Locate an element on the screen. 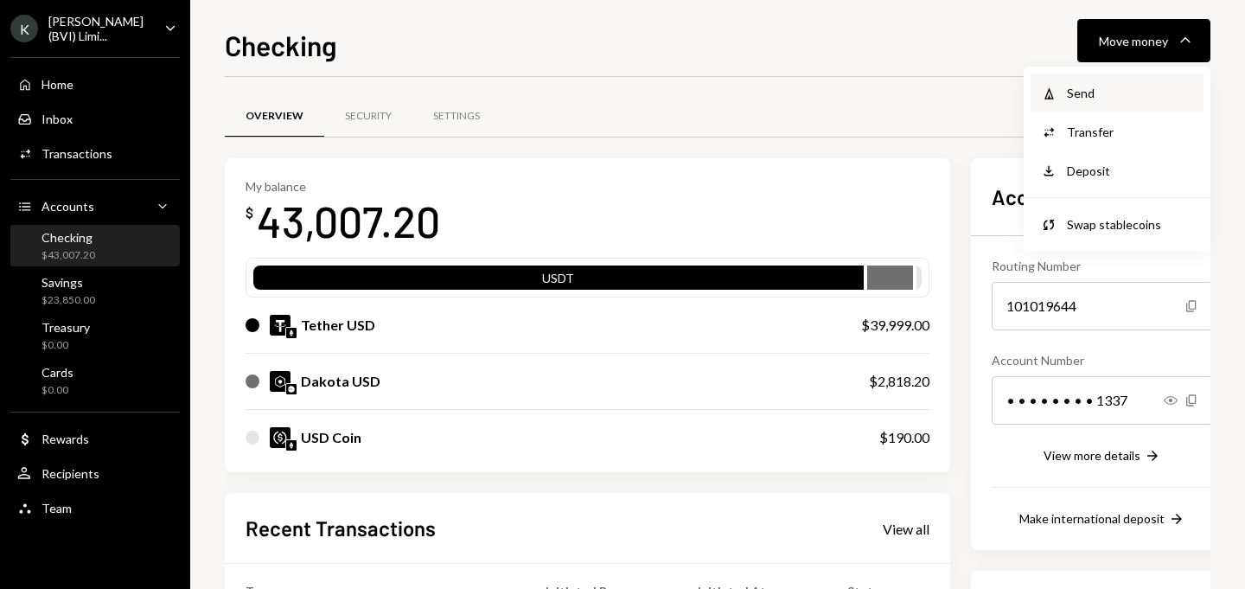  div: Make international deposit is located at coordinates (1092, 518).